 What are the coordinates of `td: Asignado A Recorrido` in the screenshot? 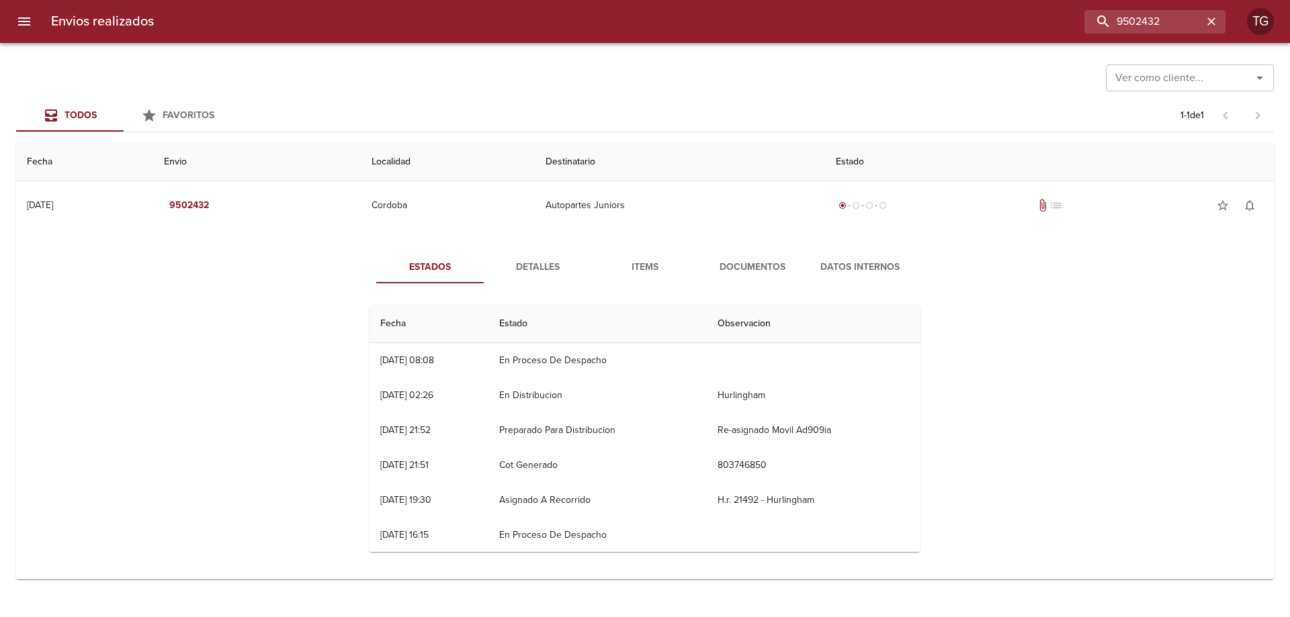 It's located at (597, 501).